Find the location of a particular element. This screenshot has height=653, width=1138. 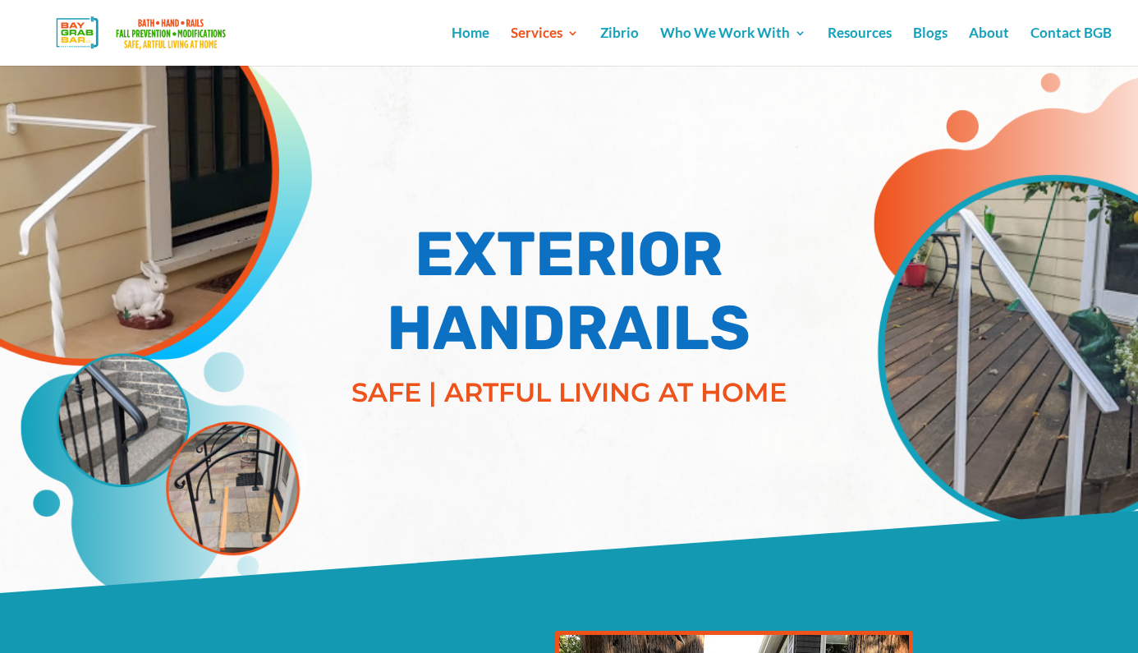

img: Bay Grab Bar is located at coordinates (143, 33).